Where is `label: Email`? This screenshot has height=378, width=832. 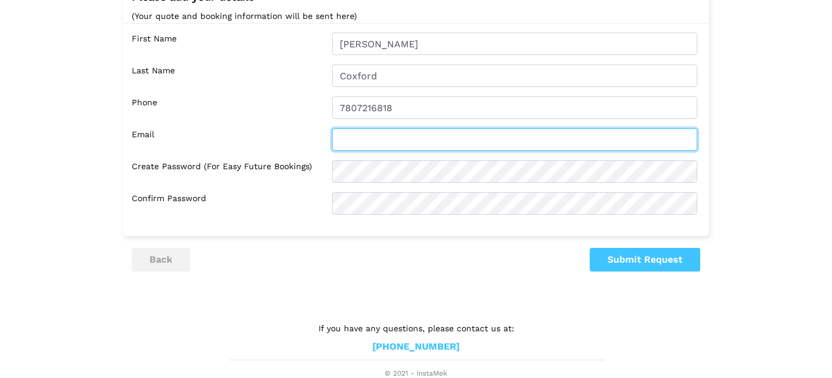 label: Email is located at coordinates (227, 139).